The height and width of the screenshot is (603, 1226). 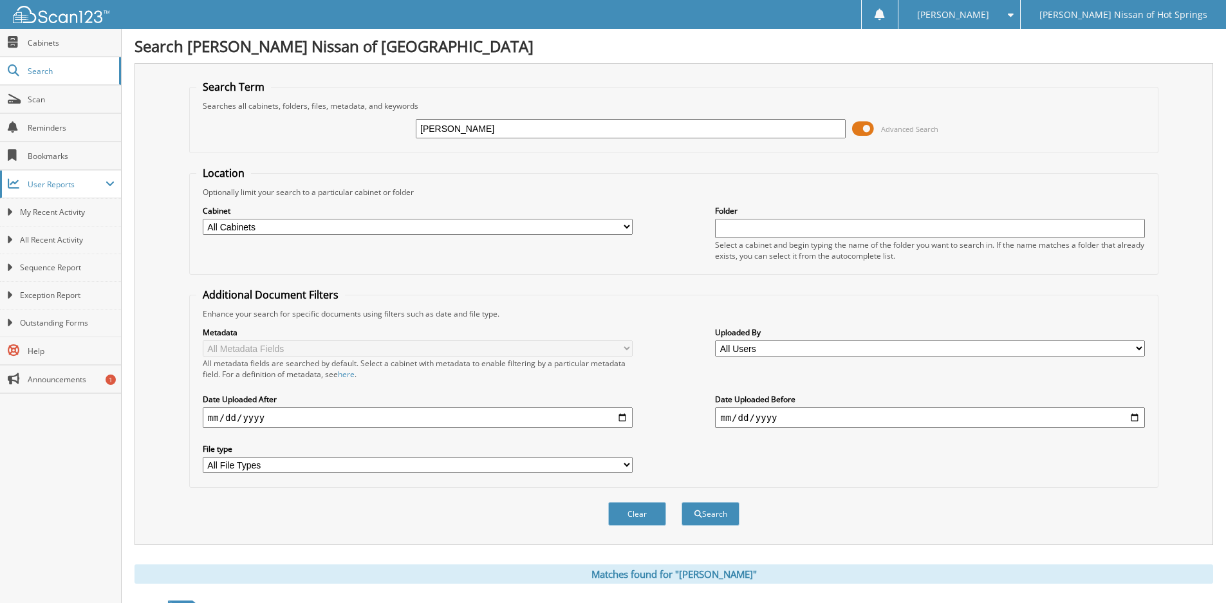 What do you see at coordinates (71, 127) in the screenshot?
I see `span: Reminders` at bounding box center [71, 127].